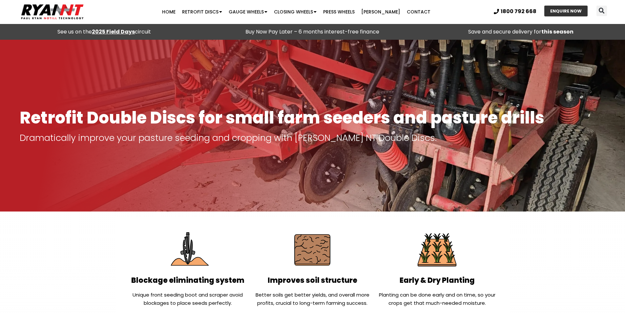  I want to click on img: Eliminate Machine Blockages, so click(188, 250).